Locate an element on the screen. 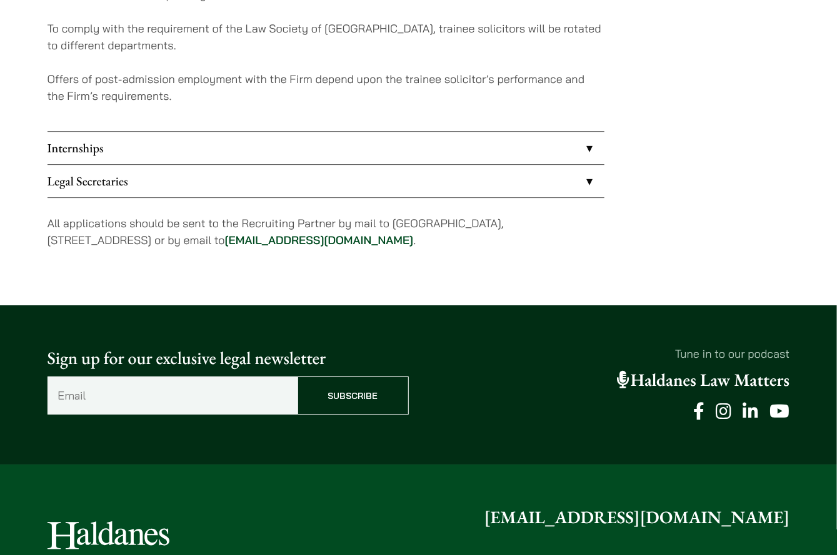 The image size is (837, 555). input: Subscribe is located at coordinates (353, 395).